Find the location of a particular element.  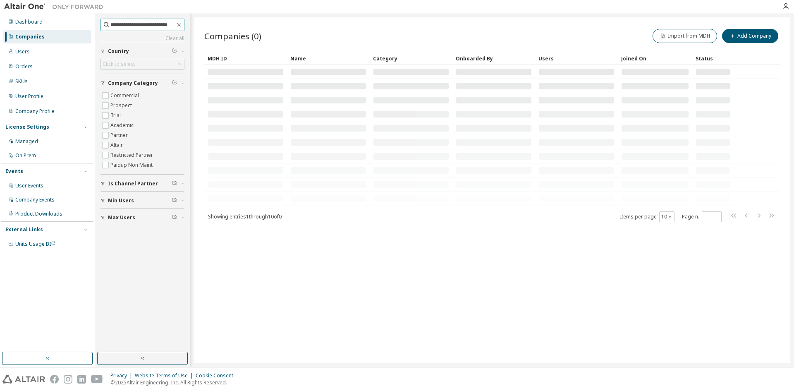

div: User Events is located at coordinates (29, 186).